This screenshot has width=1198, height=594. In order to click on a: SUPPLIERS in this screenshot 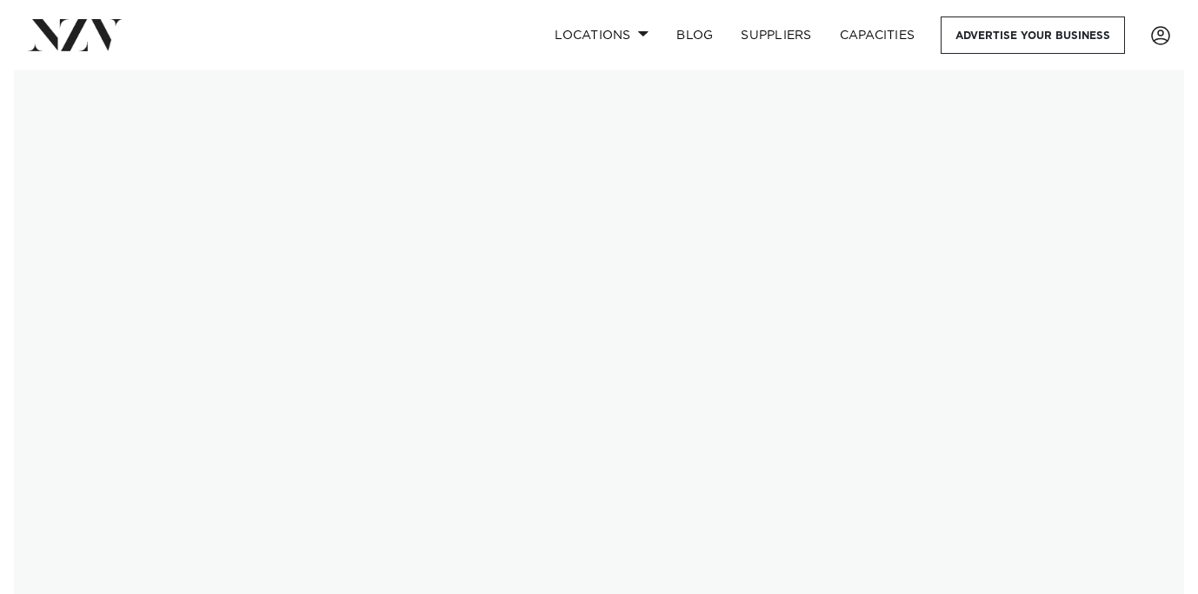, I will do `click(775, 35)`.